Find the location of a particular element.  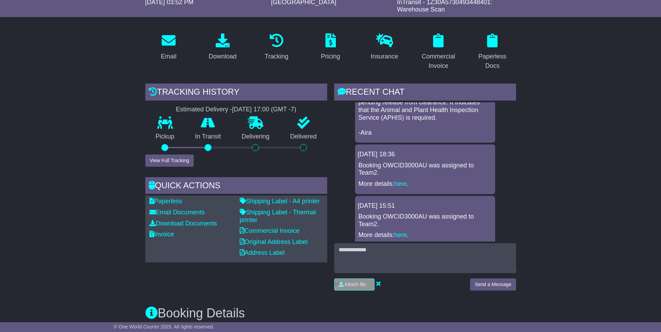

div: Insurance is located at coordinates (384, 56).